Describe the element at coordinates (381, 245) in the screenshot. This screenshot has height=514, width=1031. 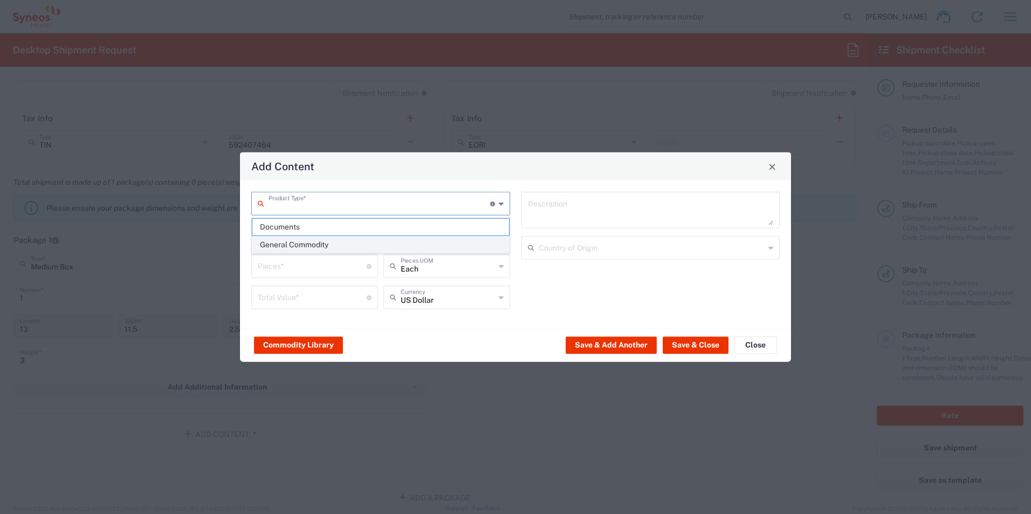
I see `span: General Commodity` at that location.